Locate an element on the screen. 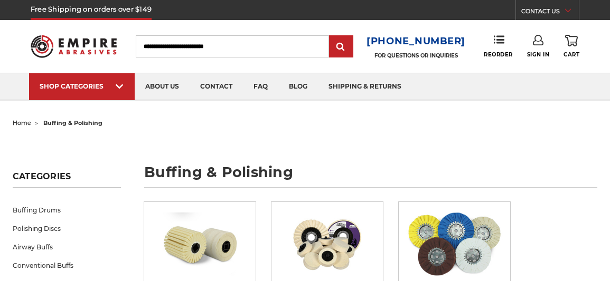 The height and width of the screenshot is (281, 610). a: blog is located at coordinates (298, 87).